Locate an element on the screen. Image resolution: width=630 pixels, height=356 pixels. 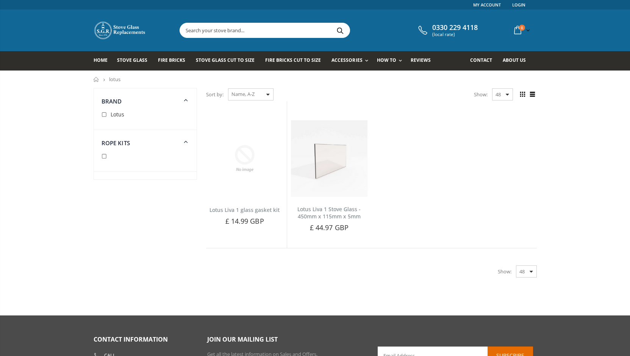
a: 0 is located at coordinates (521, 30).